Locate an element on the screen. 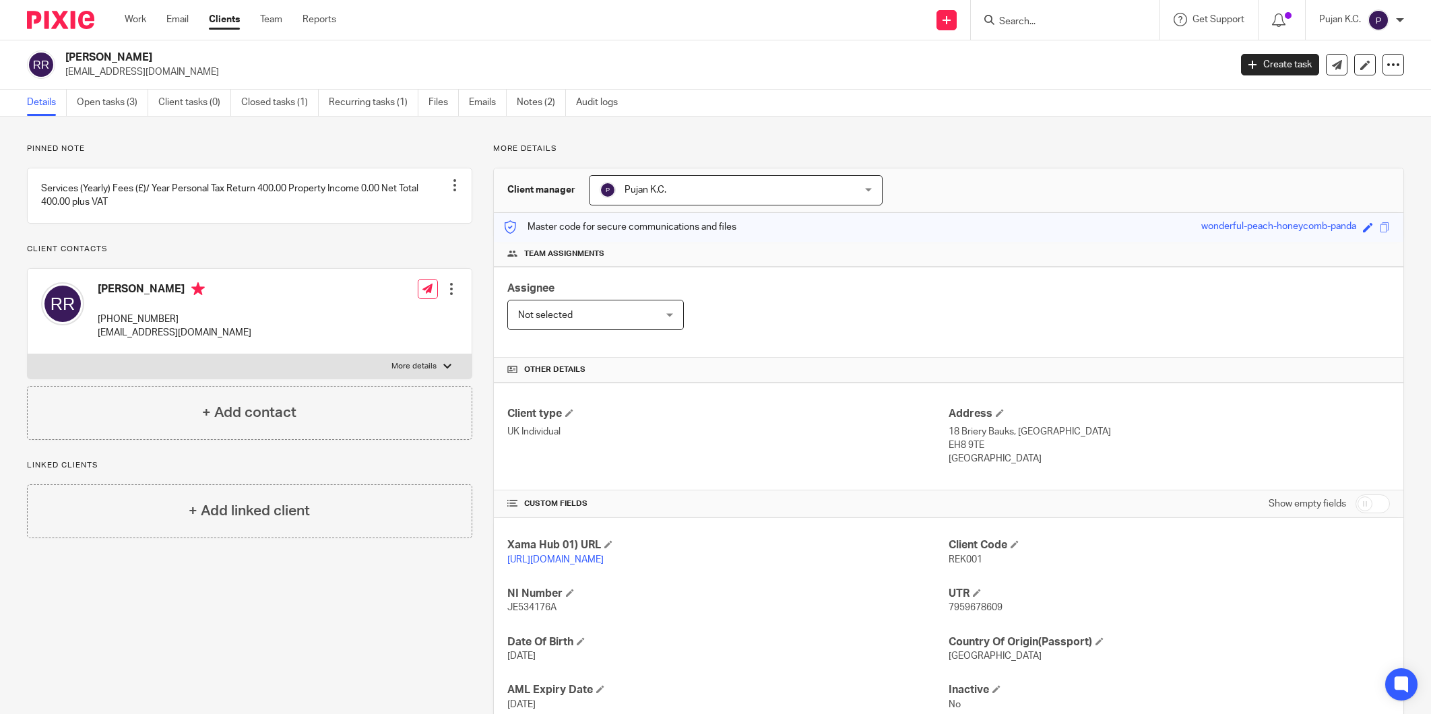 This screenshot has height=714, width=1431. a: Clients is located at coordinates (224, 20).